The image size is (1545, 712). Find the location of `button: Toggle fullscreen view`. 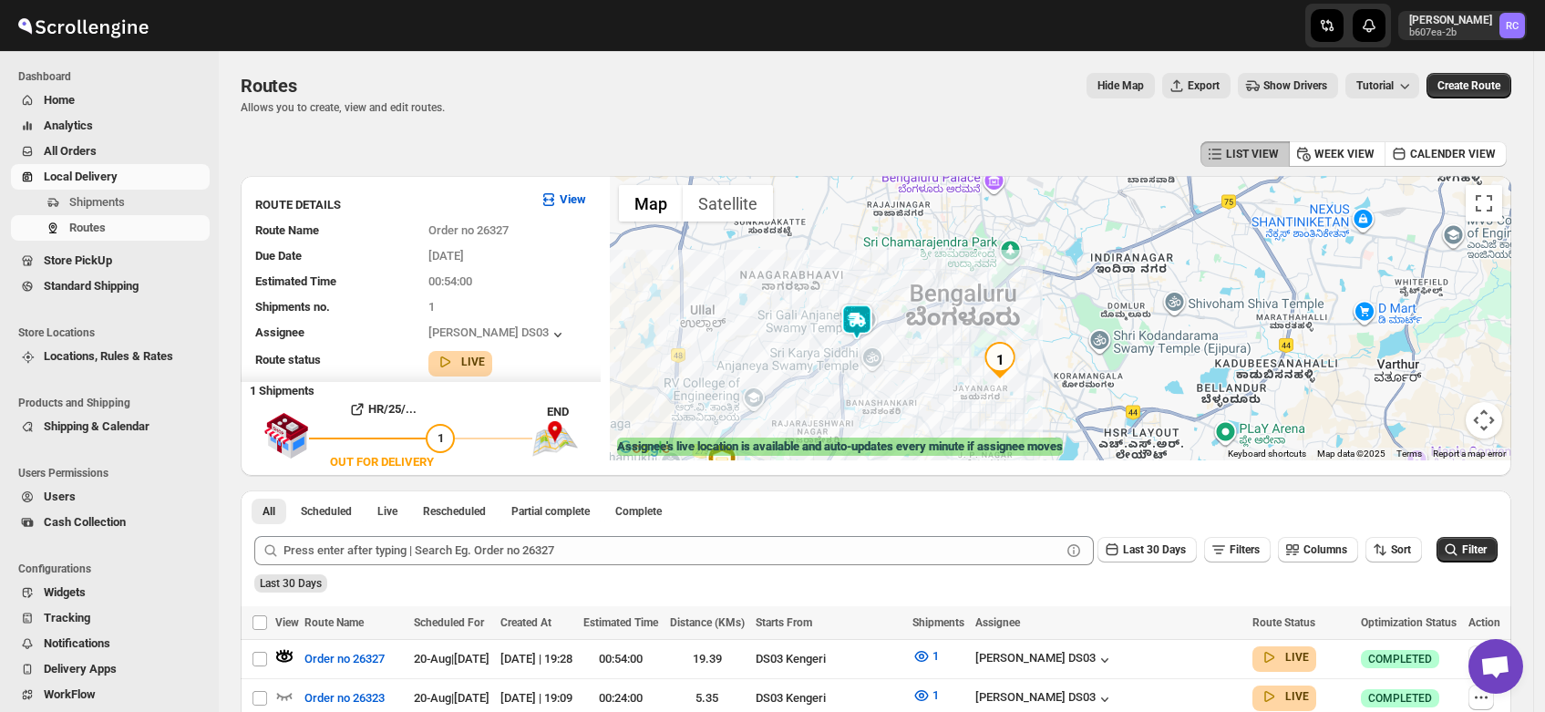

button: Toggle fullscreen view is located at coordinates (1484, 203).